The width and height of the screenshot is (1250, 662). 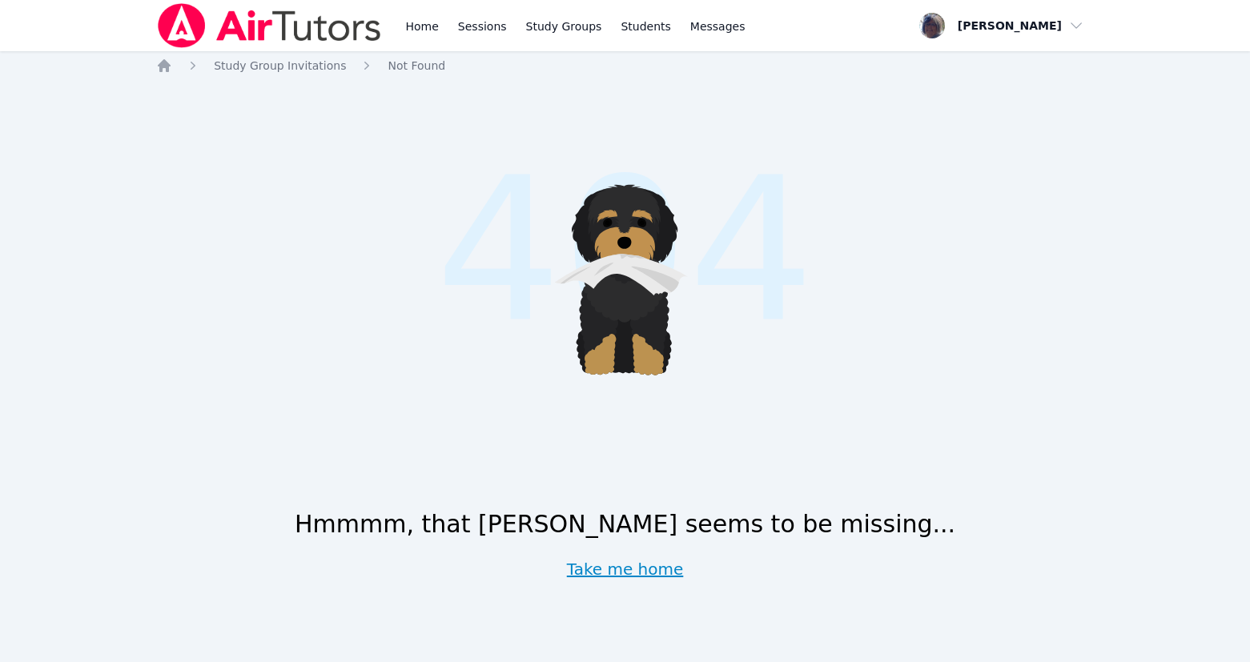 What do you see at coordinates (416, 66) in the screenshot?
I see `a: Not Found` at bounding box center [416, 66].